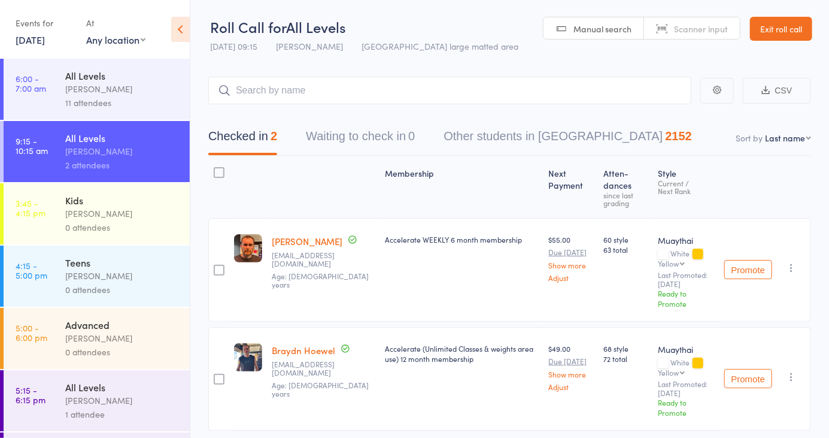 The height and width of the screenshot is (438, 829). Describe the element at coordinates (122, 414) in the screenshot. I see `div: 1 attendee` at that location.